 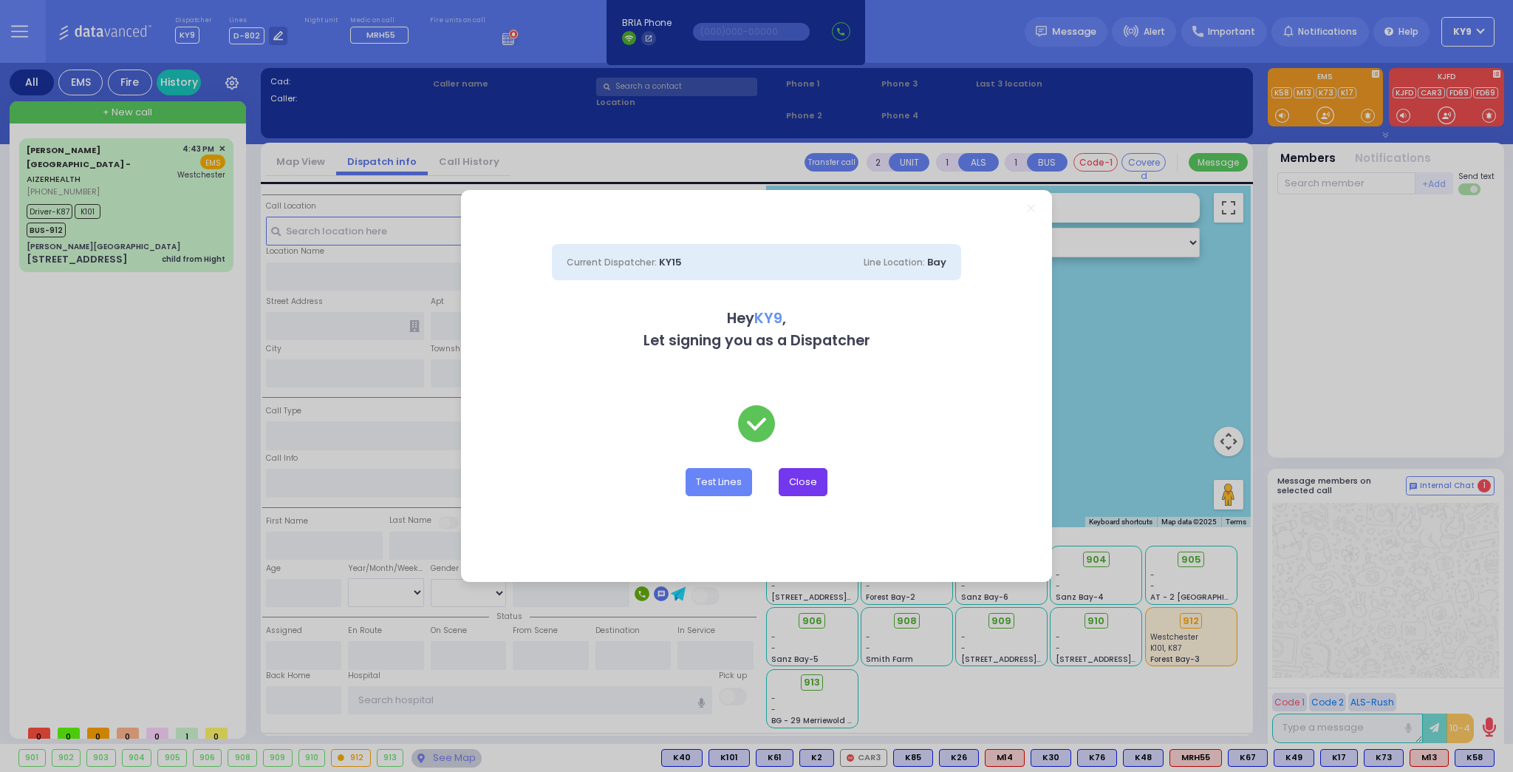 What do you see at coordinates (757, 423) in the screenshot?
I see `img: check-green.svg` at bounding box center [757, 423].